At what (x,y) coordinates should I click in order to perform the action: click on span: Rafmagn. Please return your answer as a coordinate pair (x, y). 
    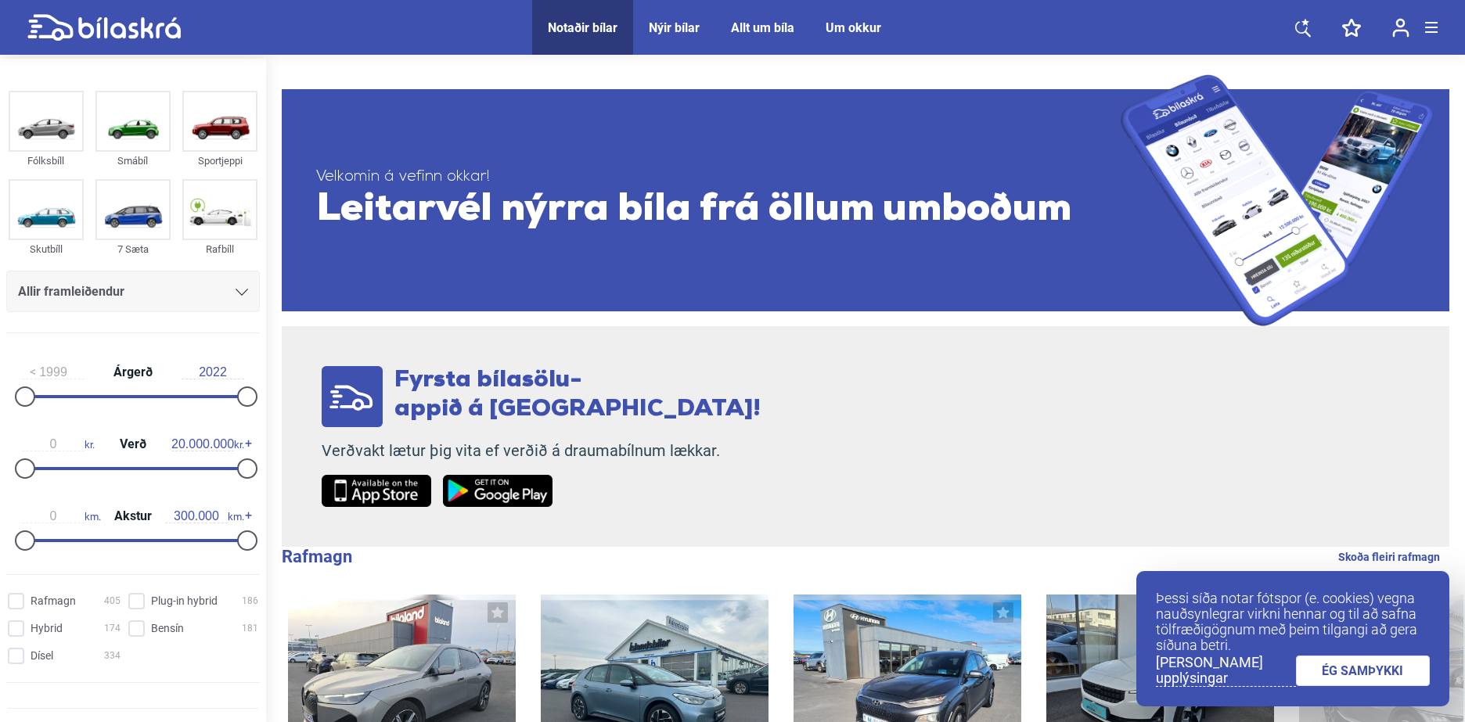
    Looking at the image, I should click on (53, 601).